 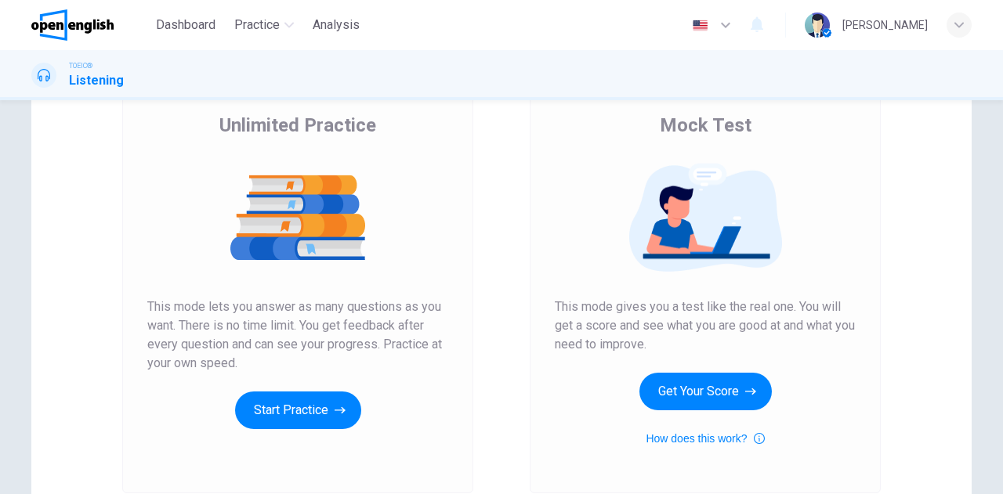 What do you see at coordinates (700, 25) in the screenshot?
I see `img: en` at bounding box center [700, 25].